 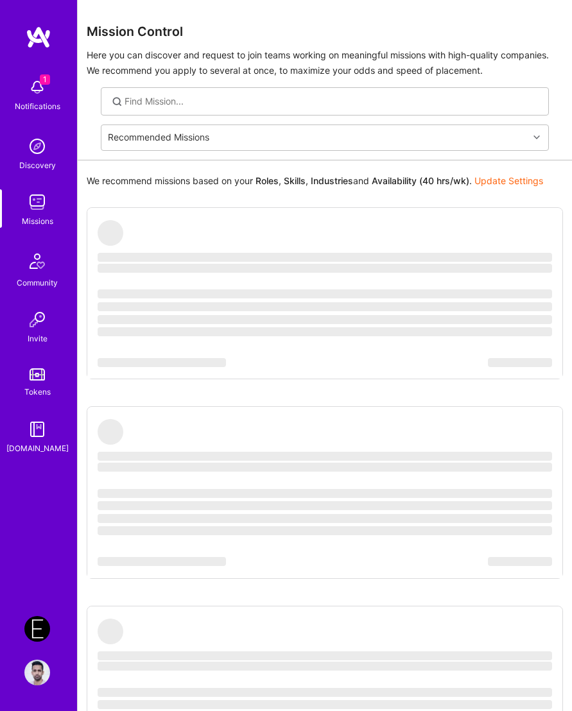 What do you see at coordinates (158, 138) in the screenshot?
I see `div: Recommended Missions` at bounding box center [158, 138].